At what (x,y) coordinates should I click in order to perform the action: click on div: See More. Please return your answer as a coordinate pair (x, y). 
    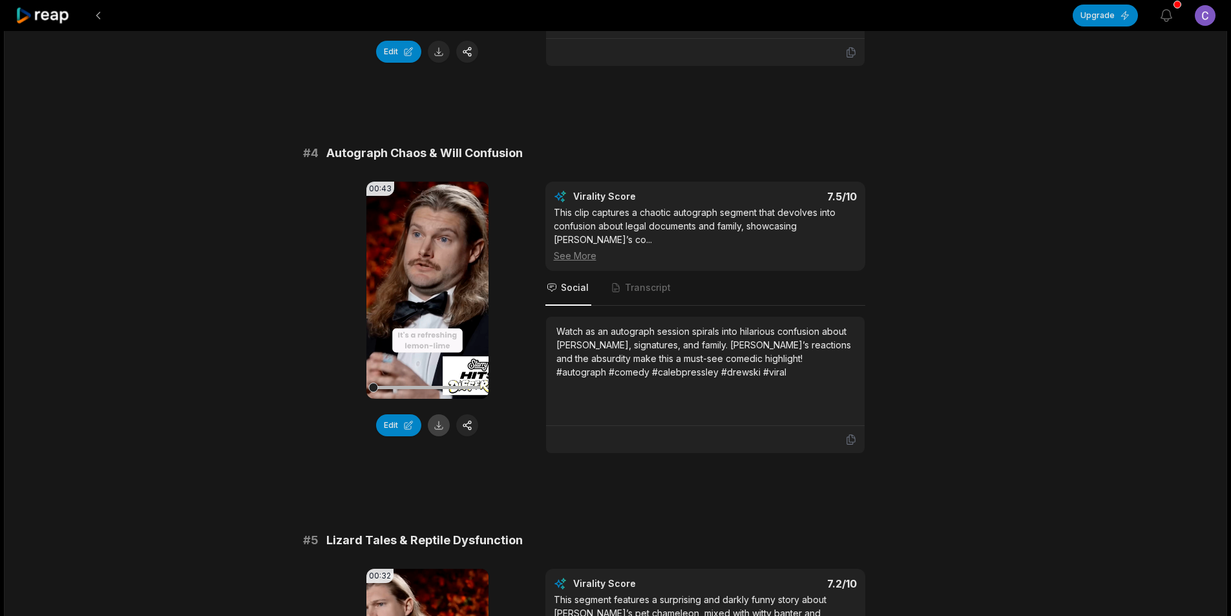
    Looking at the image, I should click on (705, 255).